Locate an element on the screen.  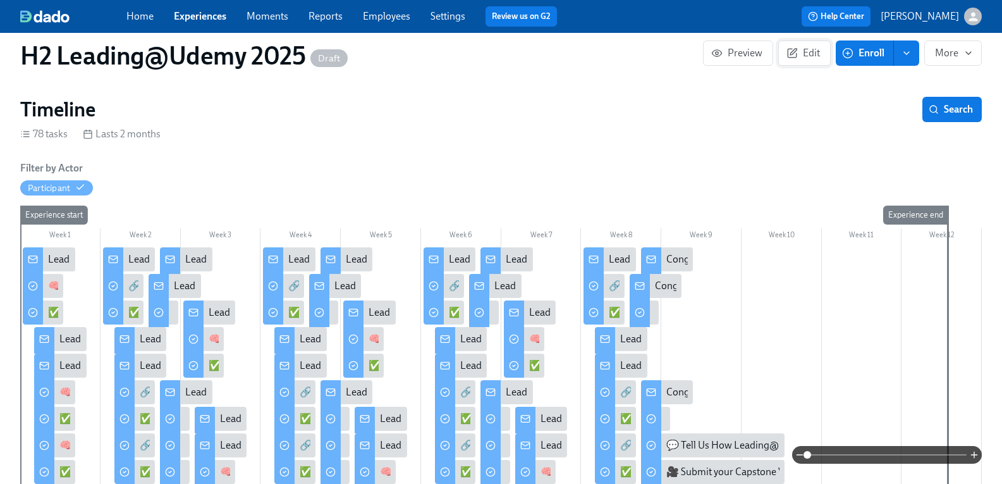
button: Review us on G2 is located at coordinates (521, 16).